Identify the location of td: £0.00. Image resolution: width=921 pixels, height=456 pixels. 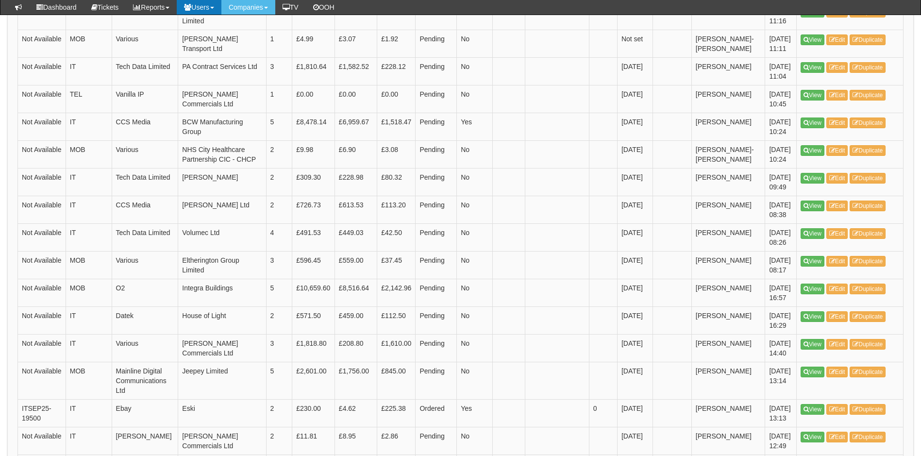
(356, 99).